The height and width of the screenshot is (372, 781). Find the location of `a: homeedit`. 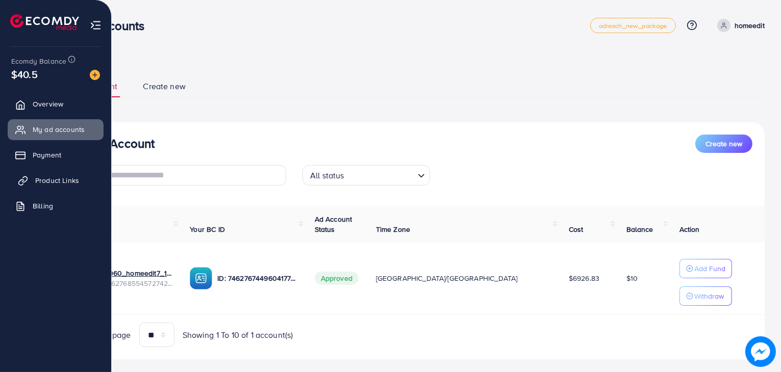

a: homeedit is located at coordinates (739, 26).